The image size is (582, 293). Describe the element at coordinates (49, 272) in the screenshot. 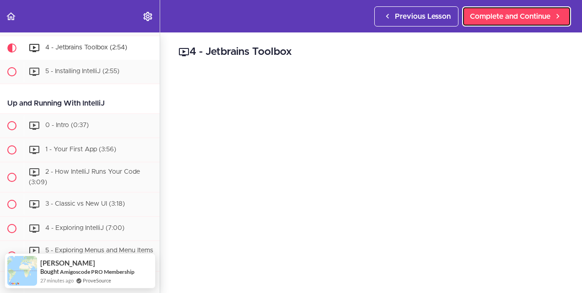

I see `span: Bought` at that location.